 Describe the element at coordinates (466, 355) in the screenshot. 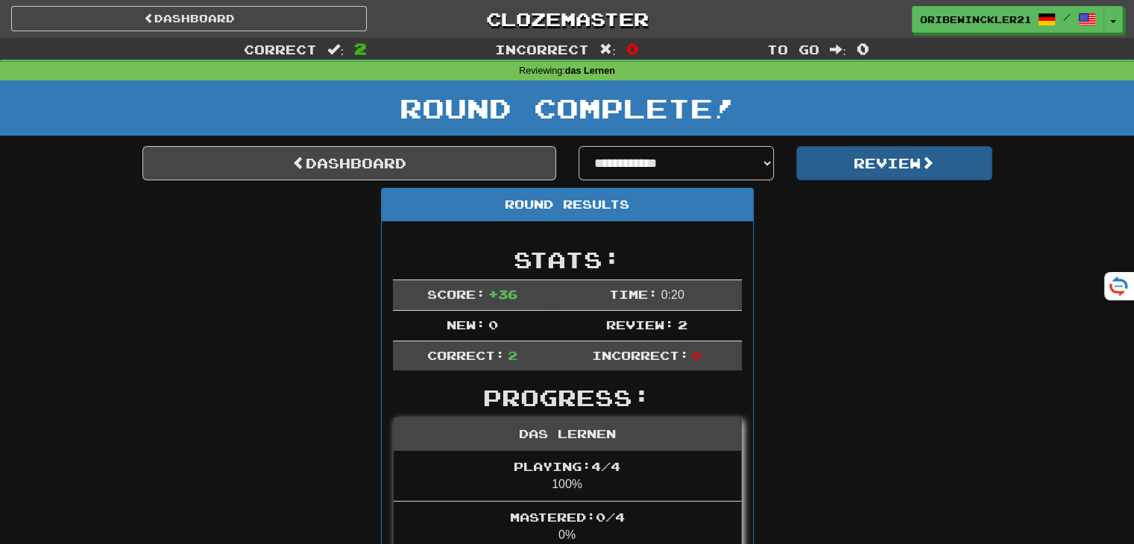

I see `span: Correct:` at that location.